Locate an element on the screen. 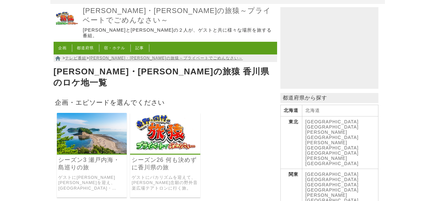  a: シーズン3 瀬戸内海・島巡りの旅 is located at coordinates (92, 164).